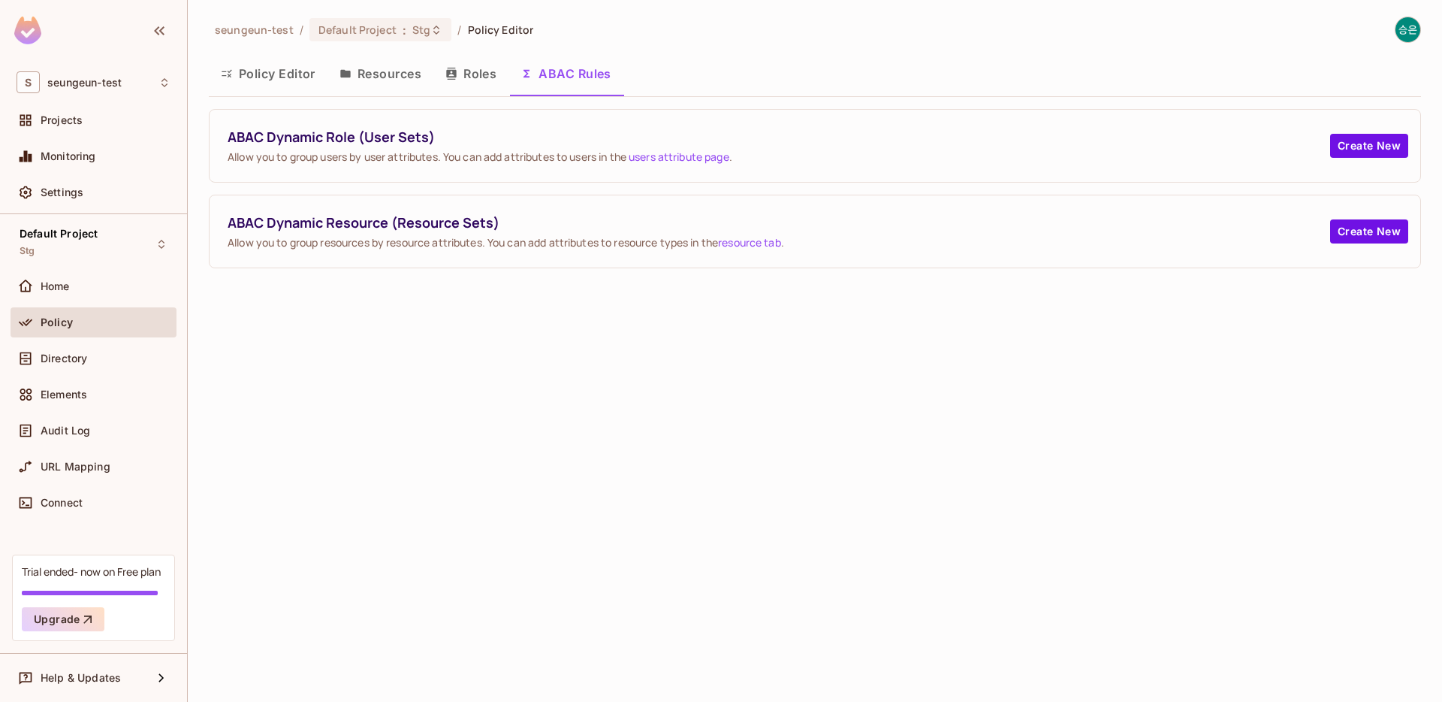 This screenshot has width=1442, height=702. What do you see at coordinates (28, 82) in the screenshot?
I see `span: S` at bounding box center [28, 82].